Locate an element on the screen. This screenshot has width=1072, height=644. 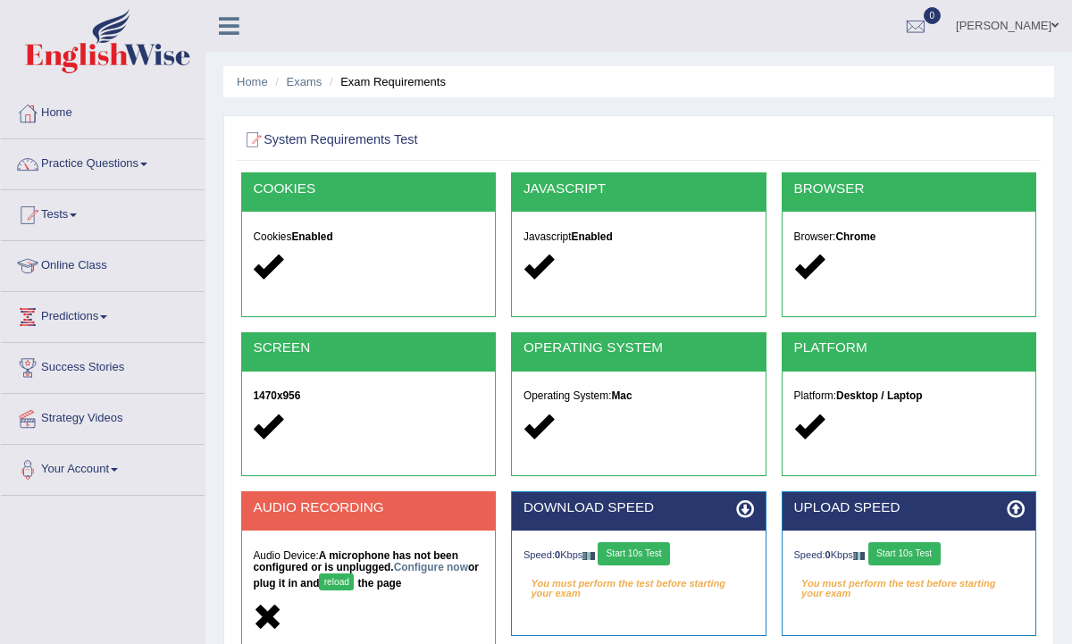
a: Online Class is located at coordinates (103, 263).